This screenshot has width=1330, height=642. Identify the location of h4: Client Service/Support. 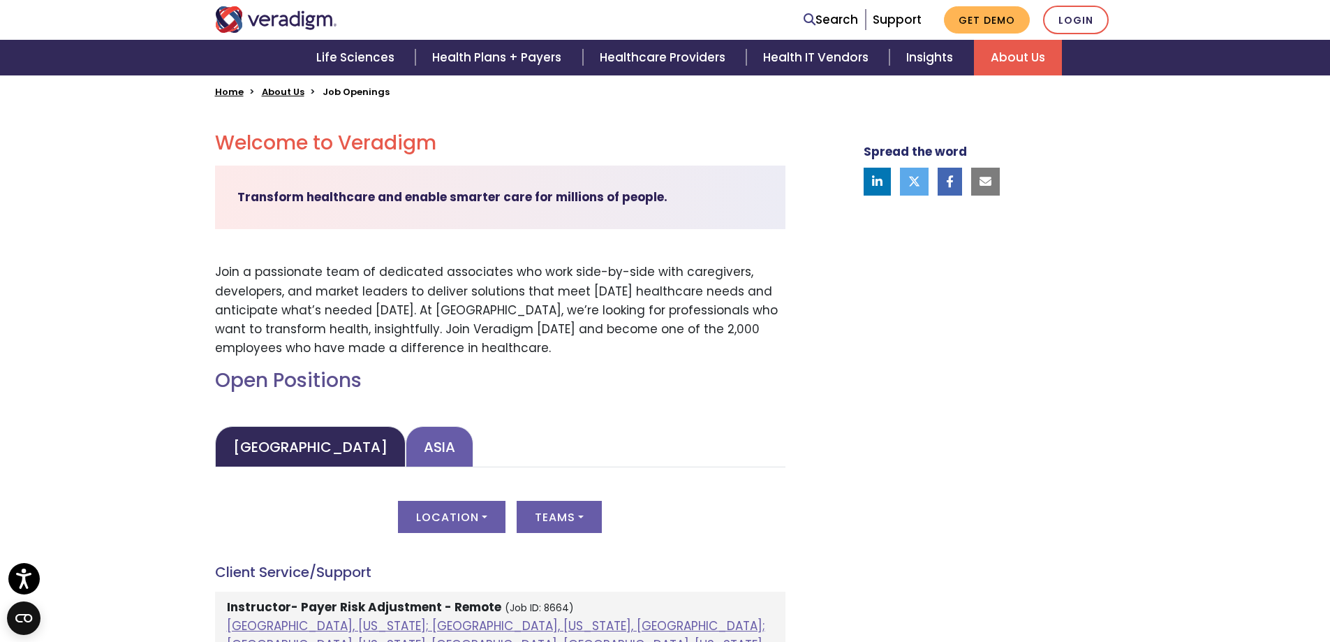
(500, 572).